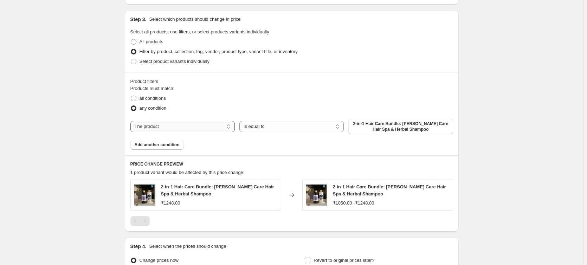 The width and height of the screenshot is (587, 265). Describe the element at coordinates (171, 203) in the screenshot. I see `div: ₹1248.00` at that location.